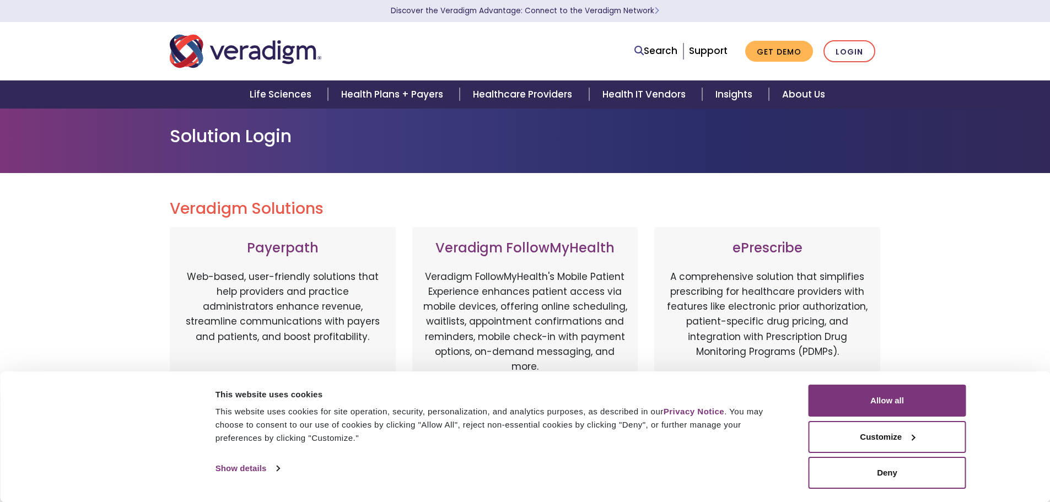 Image resolution: width=1050 pixels, height=502 pixels. I want to click on h3: ePrescribe, so click(768, 248).